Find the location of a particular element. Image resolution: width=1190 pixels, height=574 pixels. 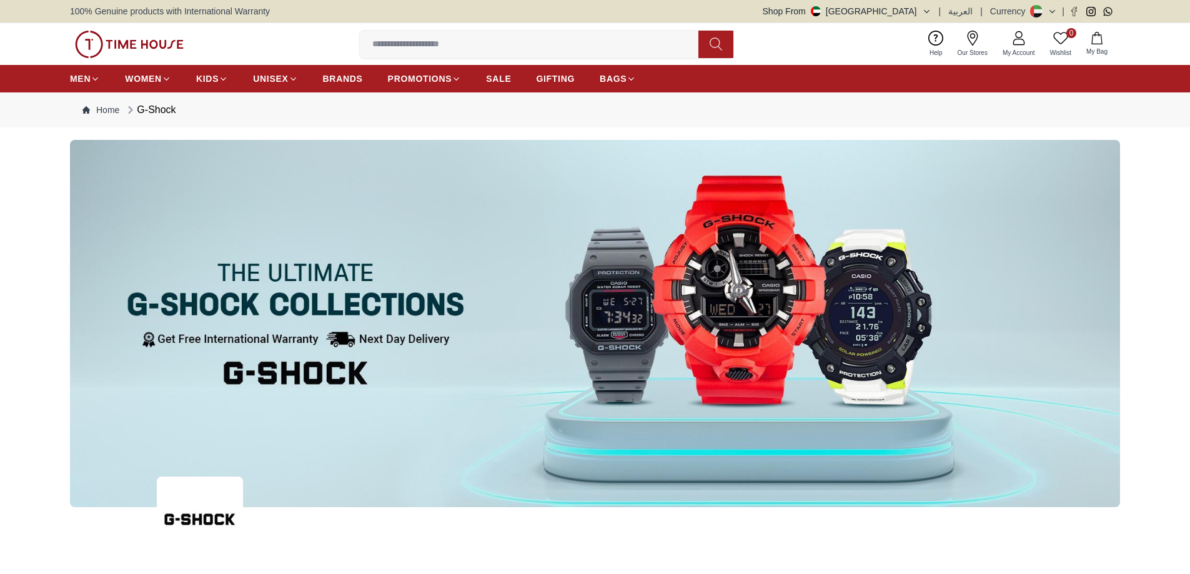

nav: Breadcrumb is located at coordinates (595, 110).